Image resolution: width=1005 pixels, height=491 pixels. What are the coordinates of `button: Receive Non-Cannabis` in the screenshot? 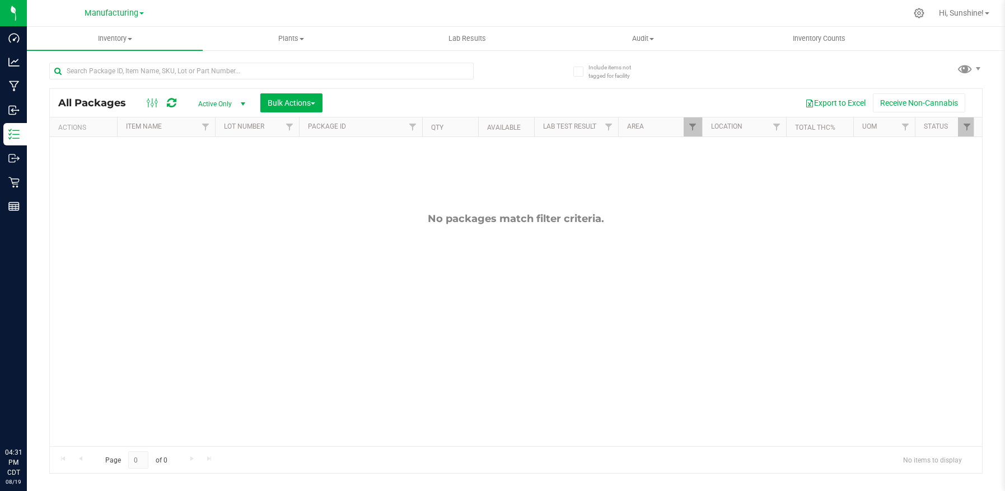 It's located at (919, 103).